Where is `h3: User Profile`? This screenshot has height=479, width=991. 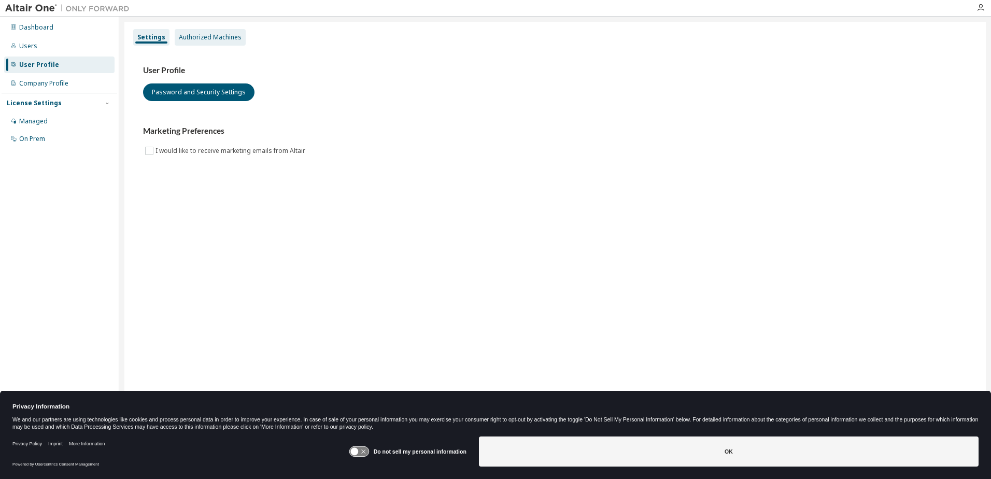 h3: User Profile is located at coordinates (555, 70).